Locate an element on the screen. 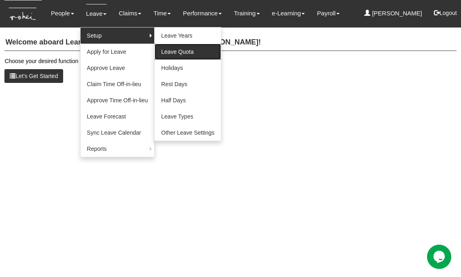 This screenshot has height=277, width=461. a: Approve Time Off-in-lieu is located at coordinates (117, 100).